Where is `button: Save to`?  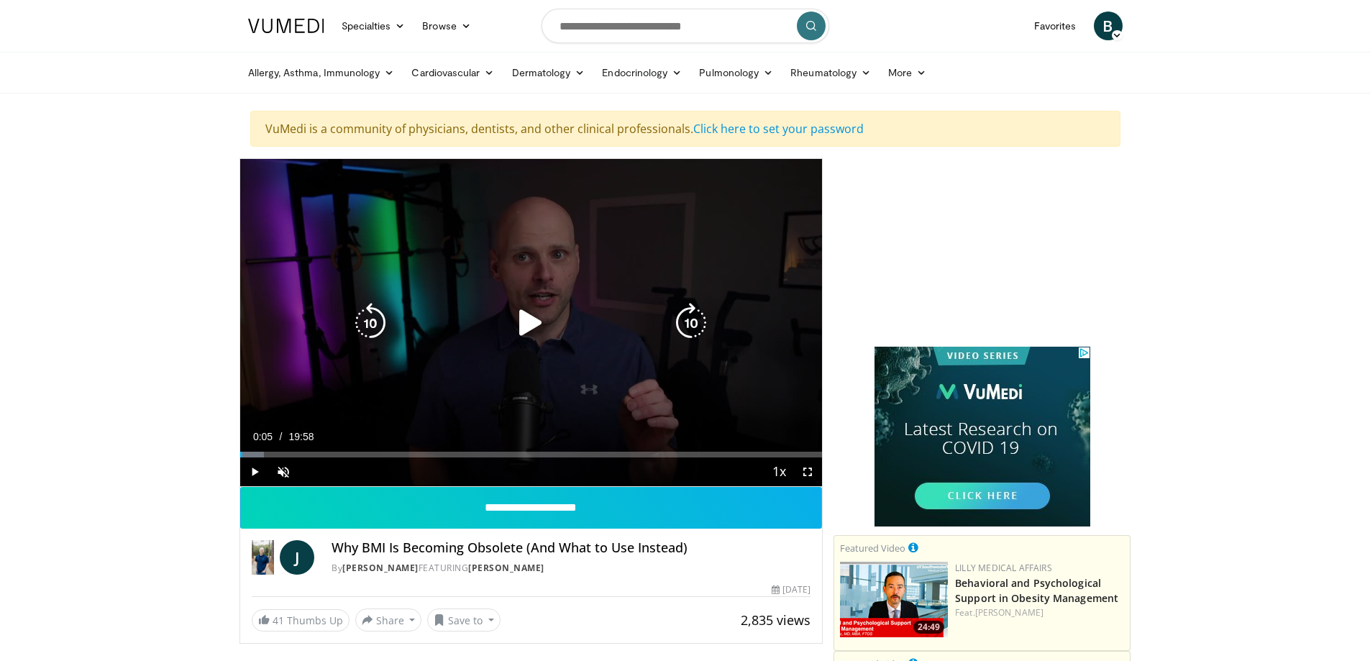
button: Save to is located at coordinates (464, 620).